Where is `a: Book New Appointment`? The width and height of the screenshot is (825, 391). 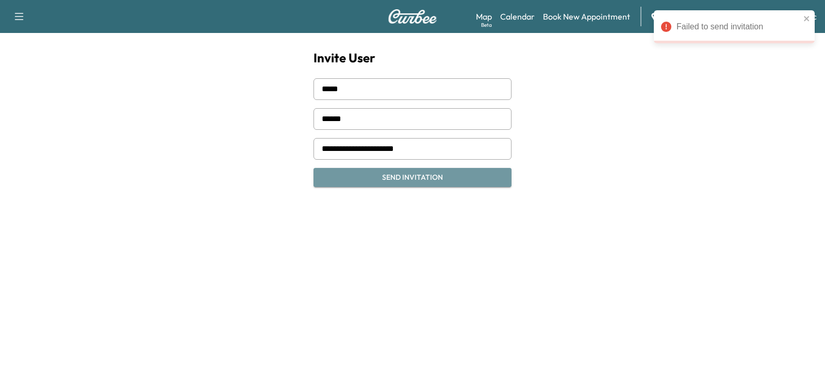
a: Book New Appointment is located at coordinates (586, 16).